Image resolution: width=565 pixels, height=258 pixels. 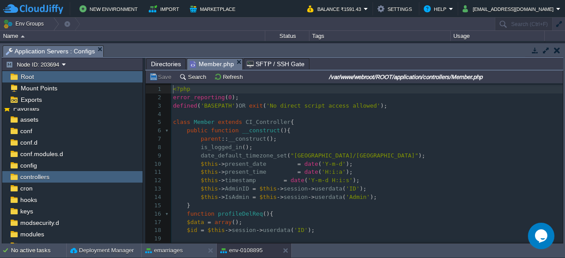 What do you see at coordinates (154, 189) in the screenshot?
I see `div: 13` at bounding box center [154, 189].